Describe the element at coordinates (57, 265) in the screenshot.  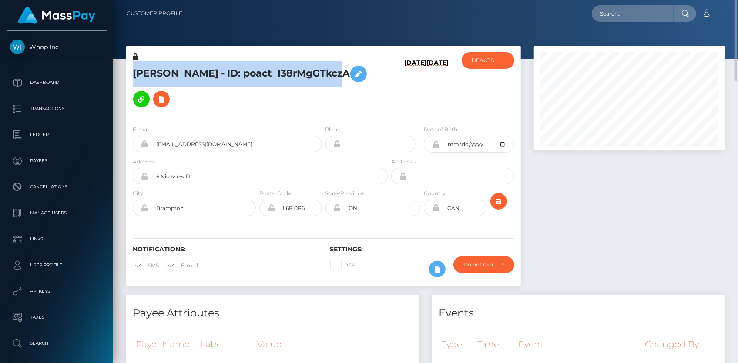
I see `a: User Profile` at that location.